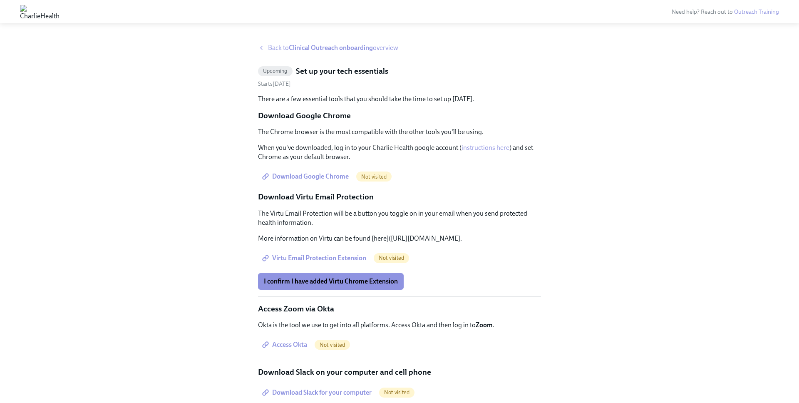  Describe the element at coordinates (333, 48) in the screenshot. I see `span: Back to overview` at that location.